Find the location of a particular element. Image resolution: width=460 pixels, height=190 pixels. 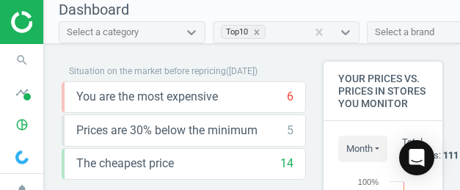

i: search is located at coordinates (22, 60).